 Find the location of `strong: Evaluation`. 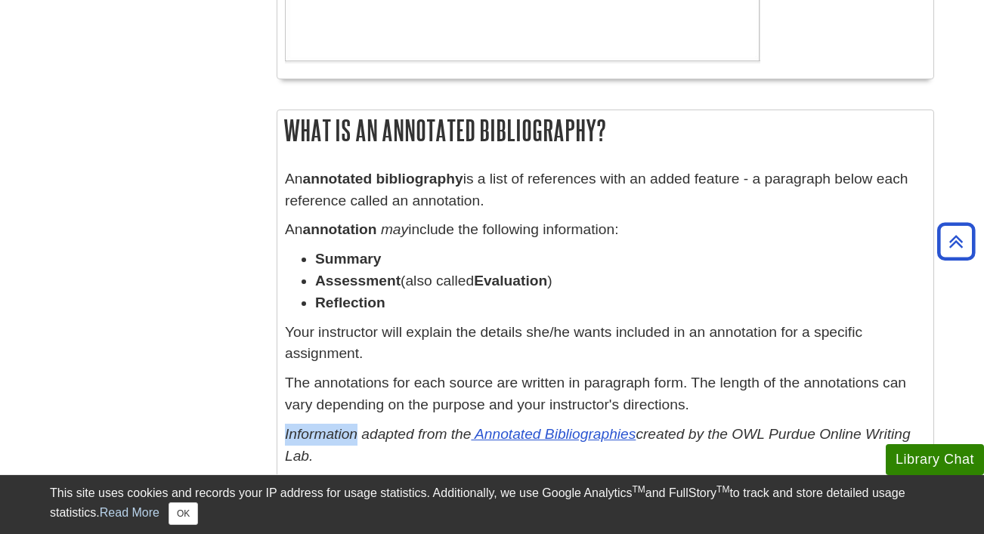

strong: Evaluation is located at coordinates (510, 280).